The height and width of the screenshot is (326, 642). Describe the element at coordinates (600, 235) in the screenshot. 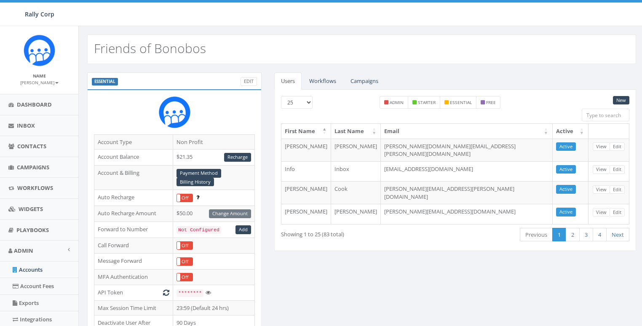

I see `a: 4` at that location.